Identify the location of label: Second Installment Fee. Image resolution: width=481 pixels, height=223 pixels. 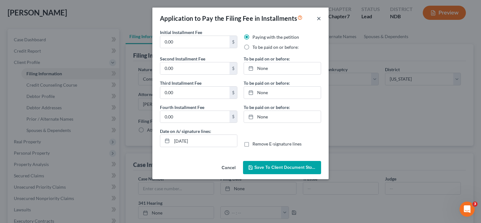
(182, 59).